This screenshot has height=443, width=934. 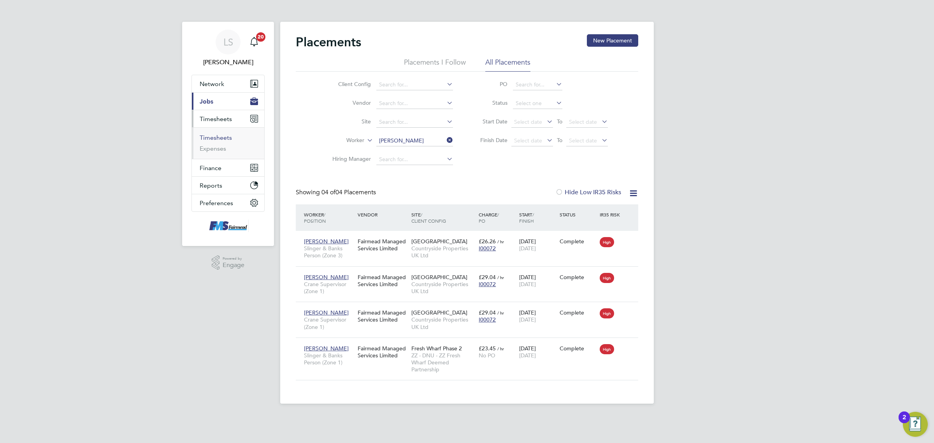 What do you see at coordinates (228, 226) in the screenshot?
I see `a: Go to home page` at bounding box center [228, 226].